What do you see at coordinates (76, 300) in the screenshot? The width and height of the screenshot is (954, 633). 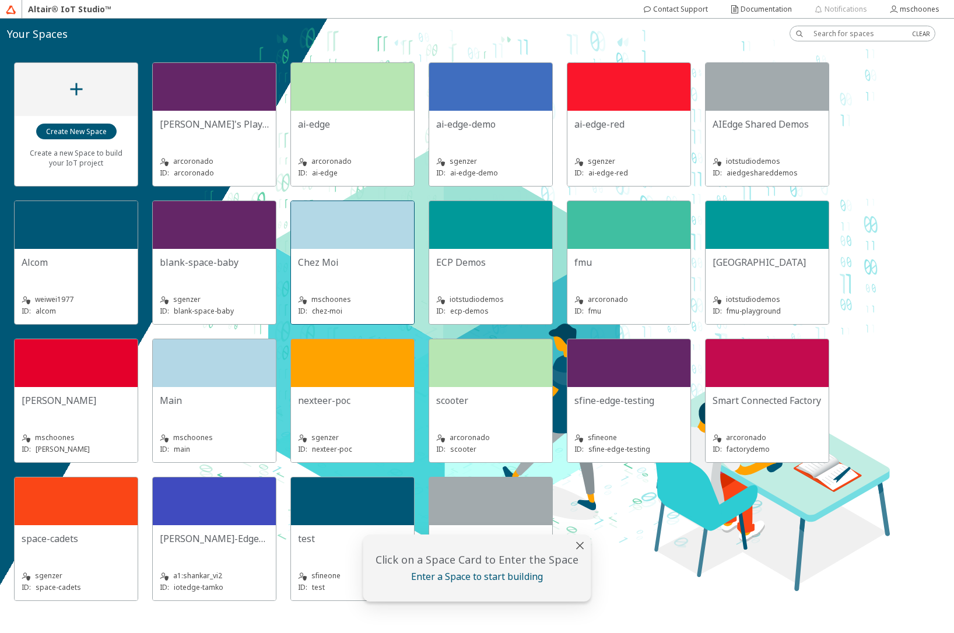 I see `unity-typography: weiwei1977` at bounding box center [76, 300].